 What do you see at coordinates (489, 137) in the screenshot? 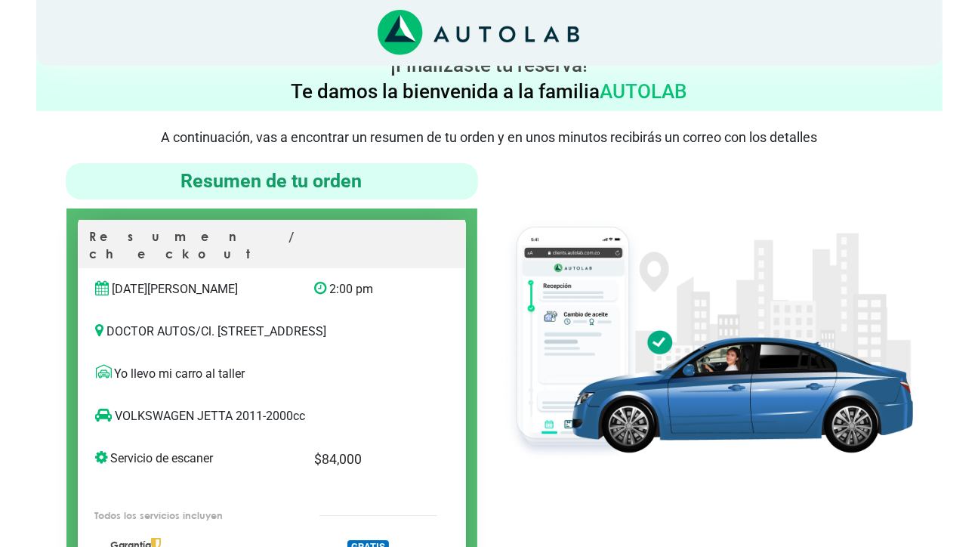
I see `p: A continuación, vas a encontrar un resumen de tu orden y en unos minutos recibirás un correo con ...` at bounding box center [489, 137].